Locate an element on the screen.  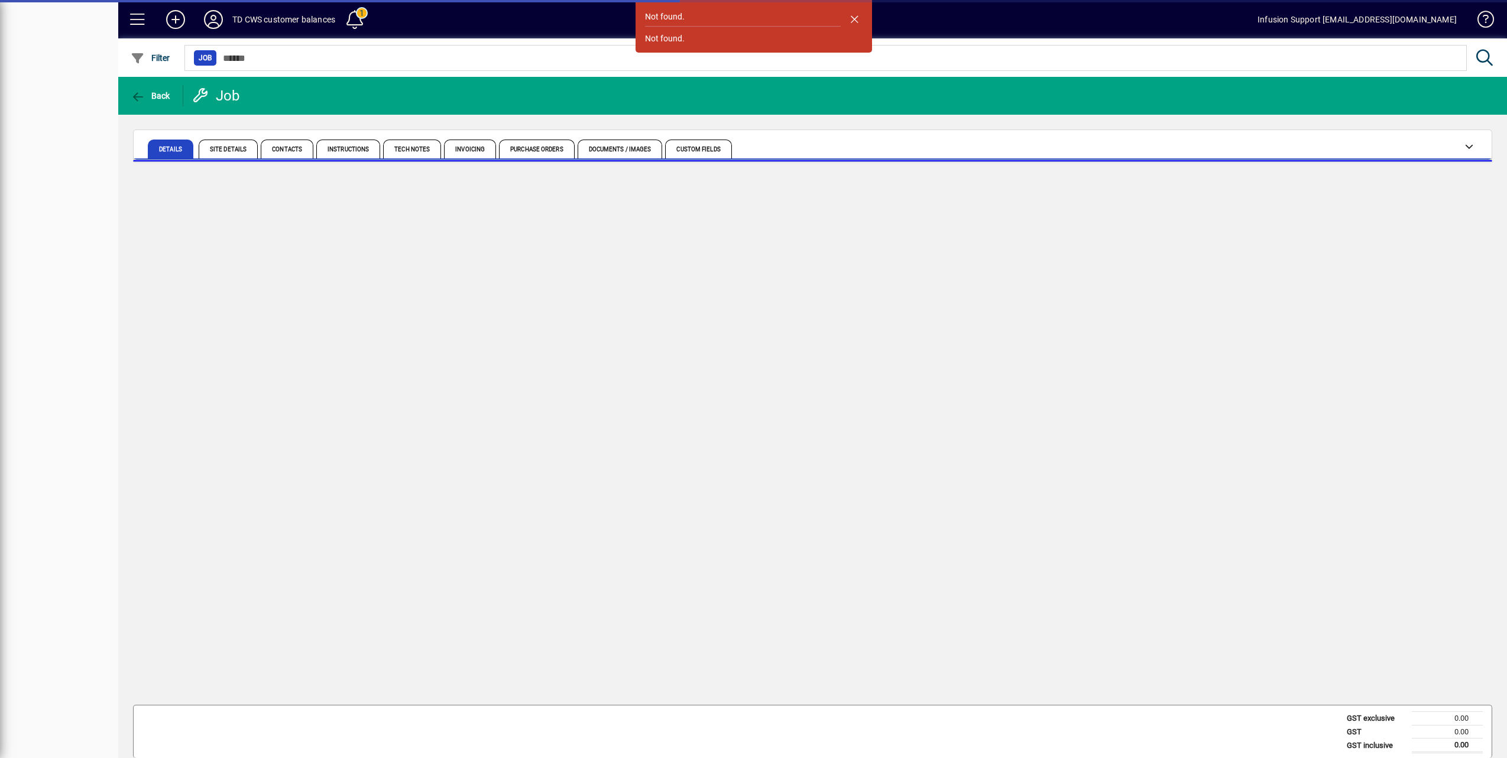
span: Documents / Images is located at coordinates (620, 150).